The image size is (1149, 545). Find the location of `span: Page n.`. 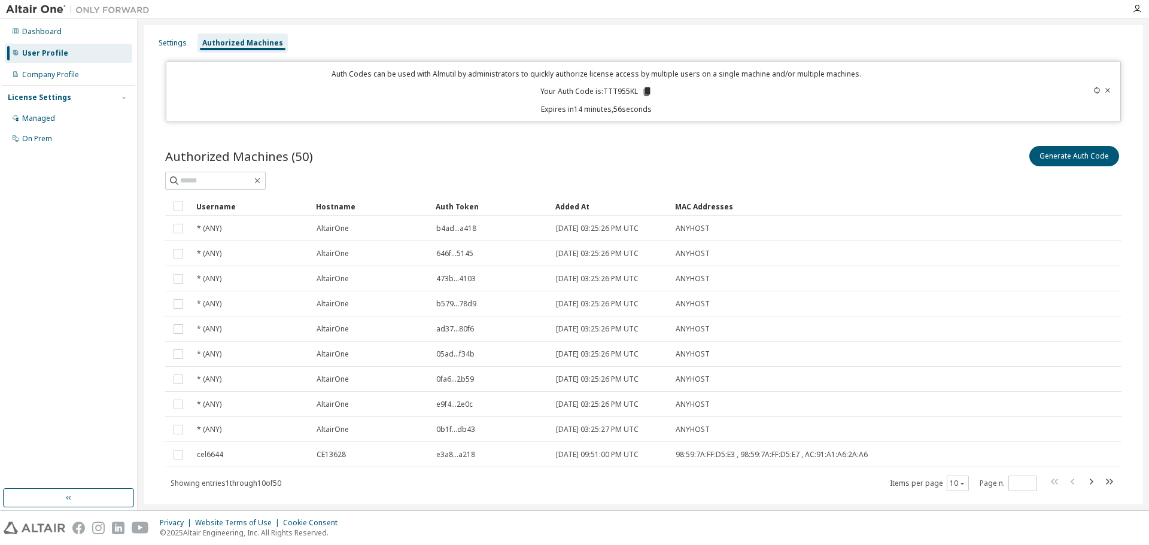

span: Page n. is located at coordinates (1008, 483).